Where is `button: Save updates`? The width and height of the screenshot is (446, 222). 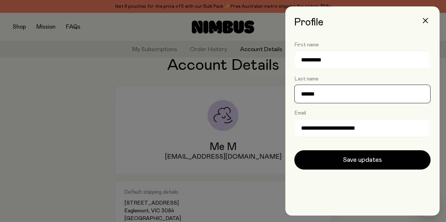 button: Save updates is located at coordinates (362, 160).